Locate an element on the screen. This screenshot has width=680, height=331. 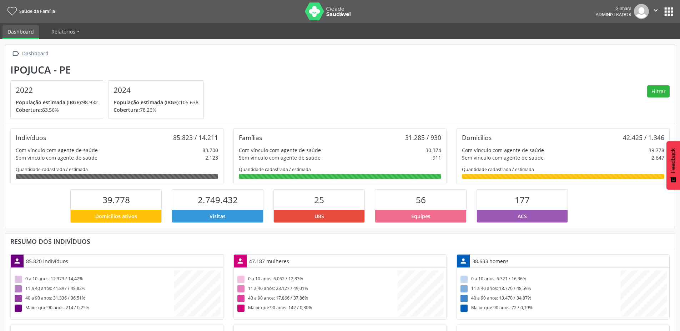
div: 911 is located at coordinates (437, 157).